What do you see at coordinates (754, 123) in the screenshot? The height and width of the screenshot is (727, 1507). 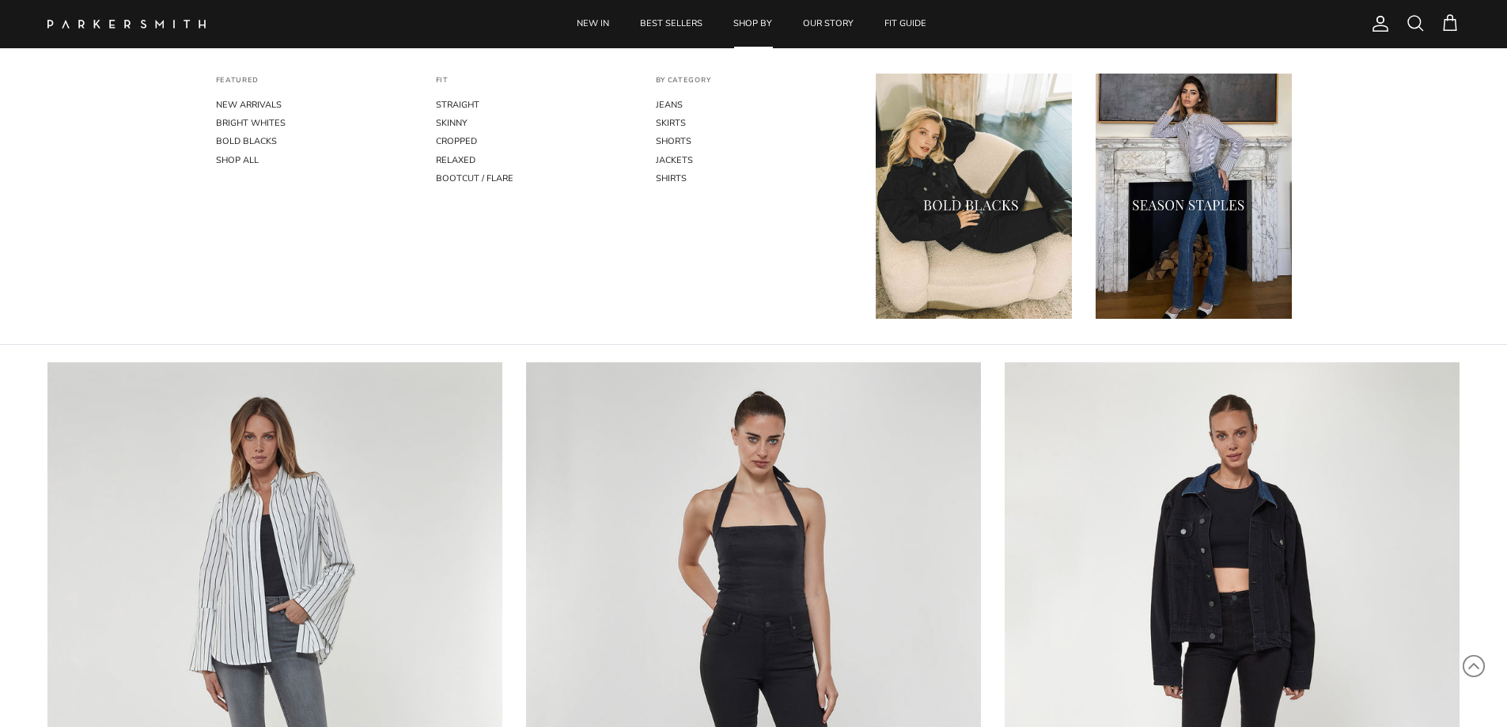 I see `a: SKIRTS` at bounding box center [754, 123].